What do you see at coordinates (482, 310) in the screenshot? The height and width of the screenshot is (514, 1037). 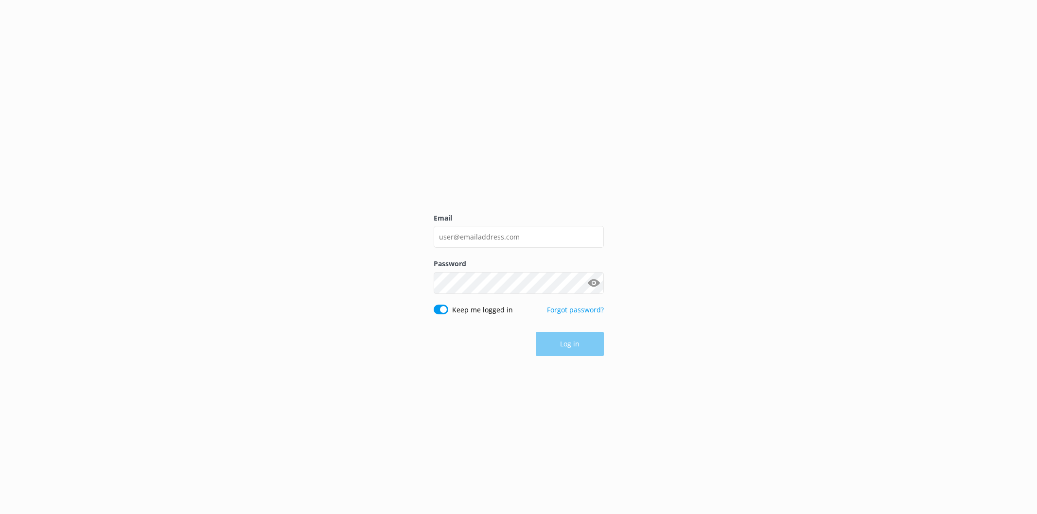 I see `label: Keep me logged in` at bounding box center [482, 310].